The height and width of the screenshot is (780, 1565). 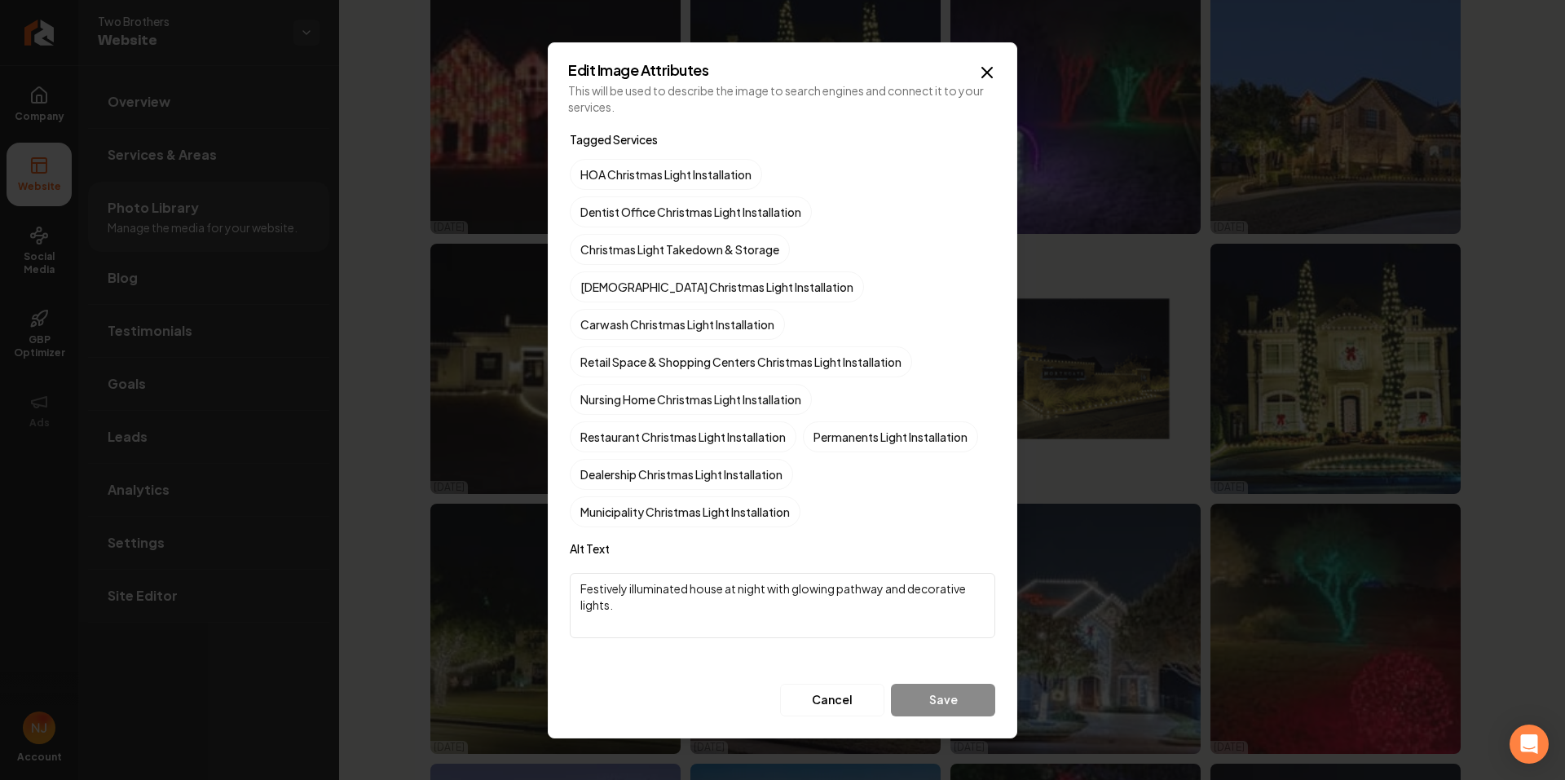 What do you see at coordinates (680, 249) in the screenshot?
I see `label: Christmas Light Takedown & Storage` at bounding box center [680, 249].